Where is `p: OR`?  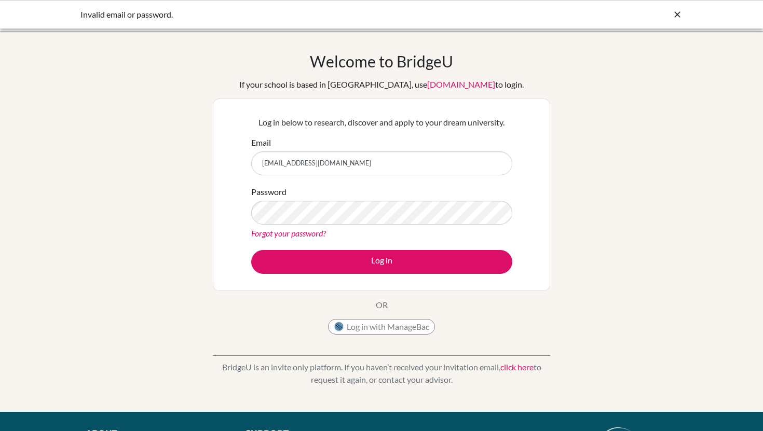
p: OR is located at coordinates (382, 305).